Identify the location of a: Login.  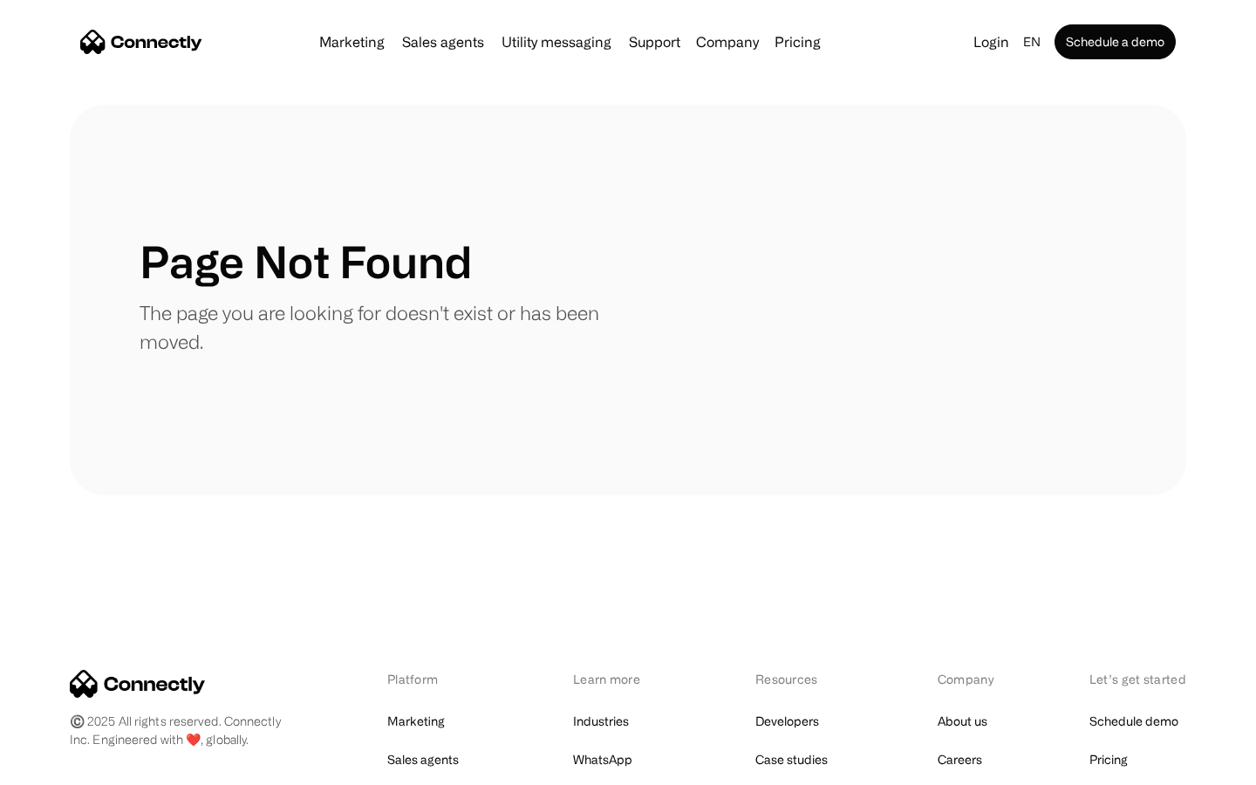
(991, 42).